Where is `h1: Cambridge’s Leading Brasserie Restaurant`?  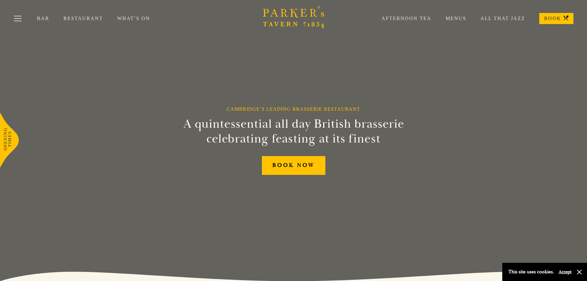
h1: Cambridge’s Leading Brasserie Restaurant is located at coordinates (293, 109).